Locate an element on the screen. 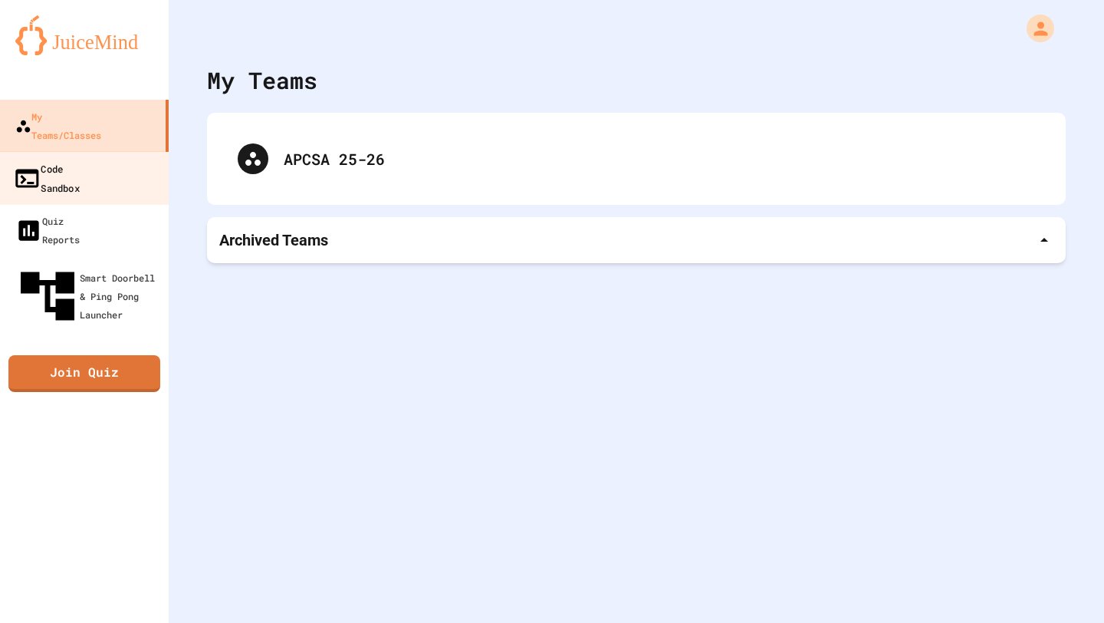  div: My Account is located at coordinates (1035, 28).